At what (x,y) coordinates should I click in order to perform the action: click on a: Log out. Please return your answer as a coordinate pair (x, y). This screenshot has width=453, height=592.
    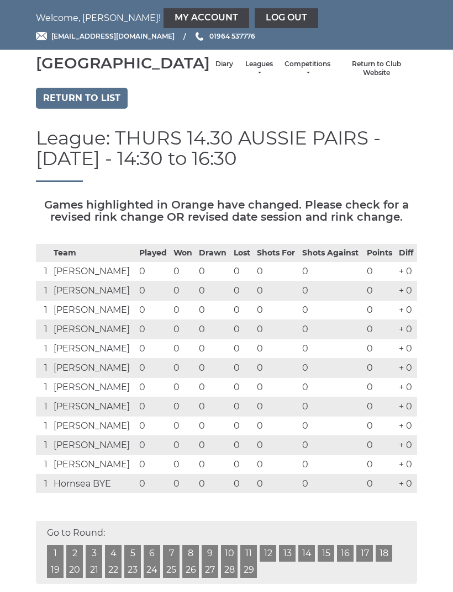
    Looking at the image, I should click on (286, 18).